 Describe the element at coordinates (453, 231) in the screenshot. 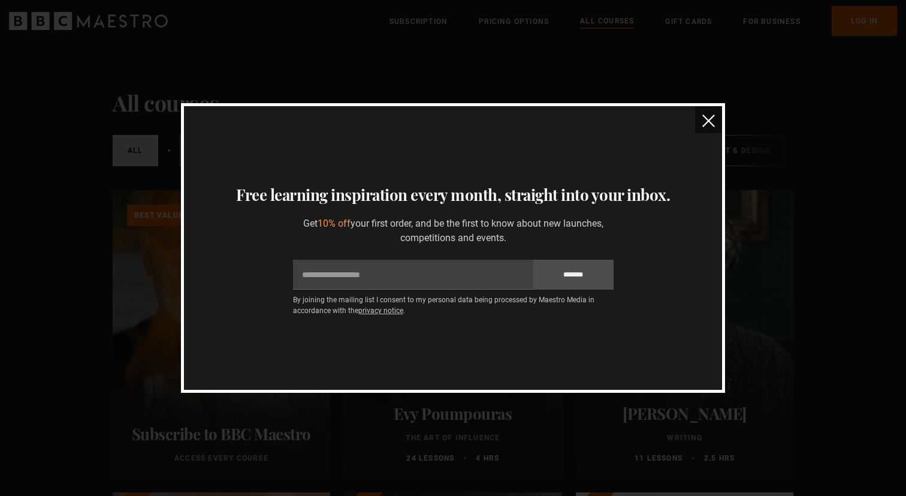

I see `p: Get your first order, and be the first to know about new launches, competitions and events.` at that location.